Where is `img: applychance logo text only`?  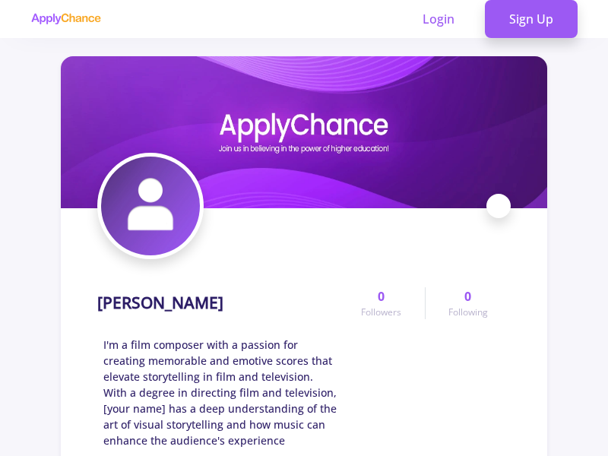 img: applychance logo text only is located at coordinates (65, 19).